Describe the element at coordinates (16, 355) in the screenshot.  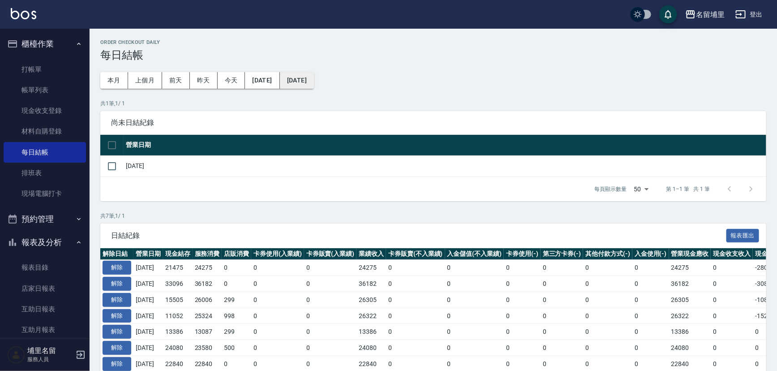
I see `img: Person` at that location.